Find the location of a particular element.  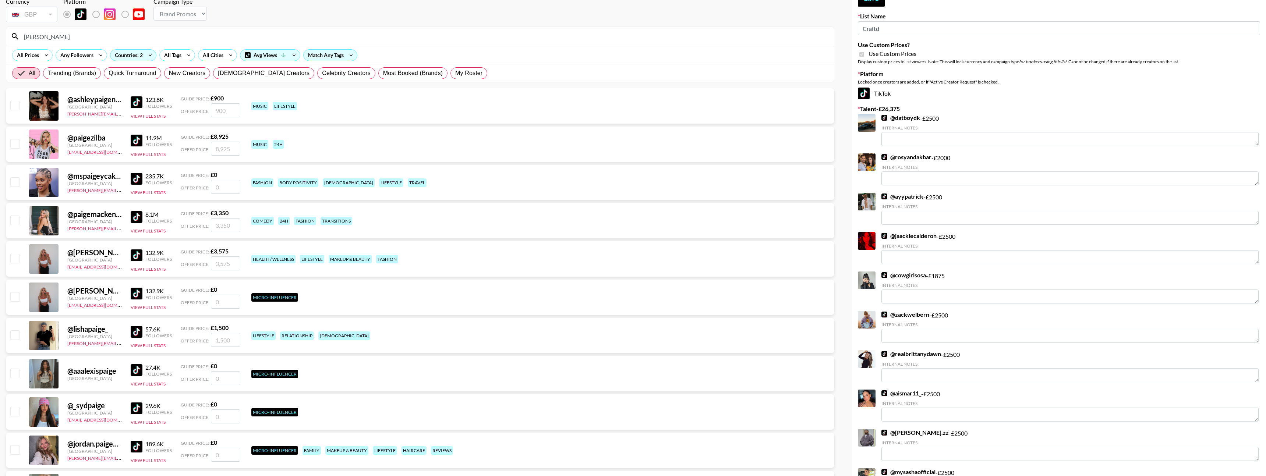

div: 24h is located at coordinates (278, 144).